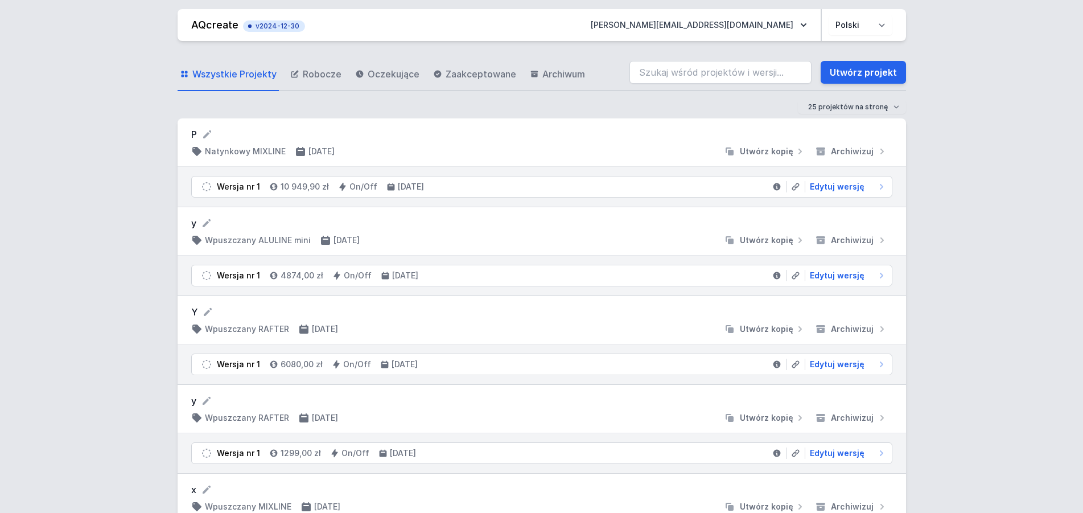 The image size is (1083, 513). Describe the element at coordinates (300, 453) in the screenshot. I see `h4: 1299,00 zł` at that location.